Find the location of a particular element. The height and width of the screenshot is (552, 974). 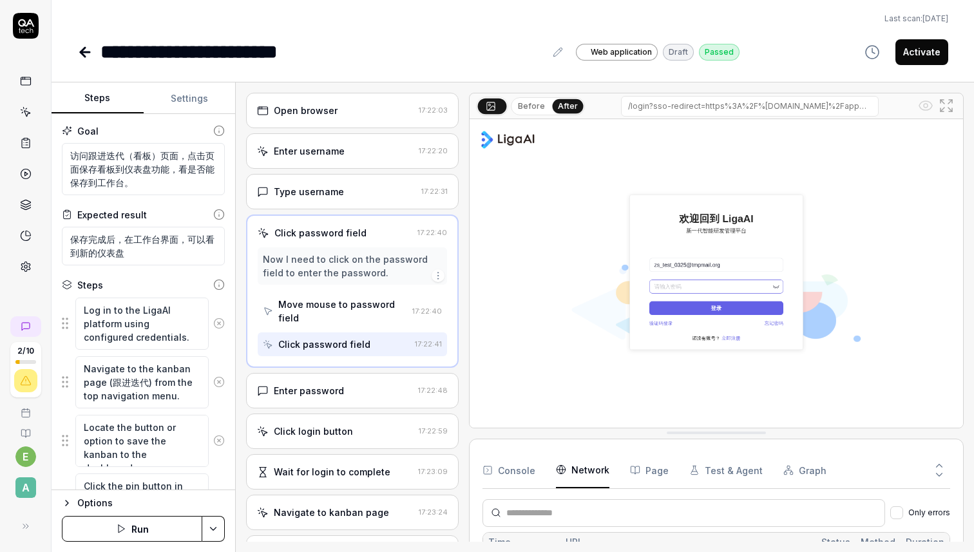

div: Duration is located at coordinates (925, 542).